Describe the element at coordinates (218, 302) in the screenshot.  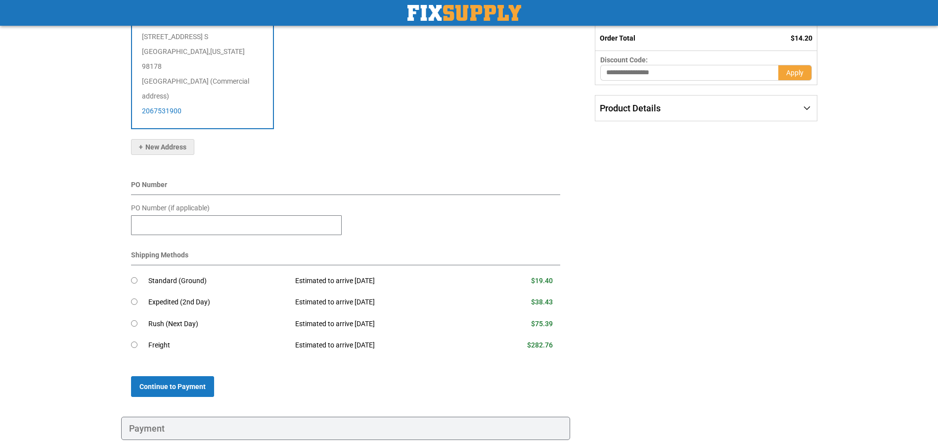
I see `td: Expedited (2nd Day)` at that location.